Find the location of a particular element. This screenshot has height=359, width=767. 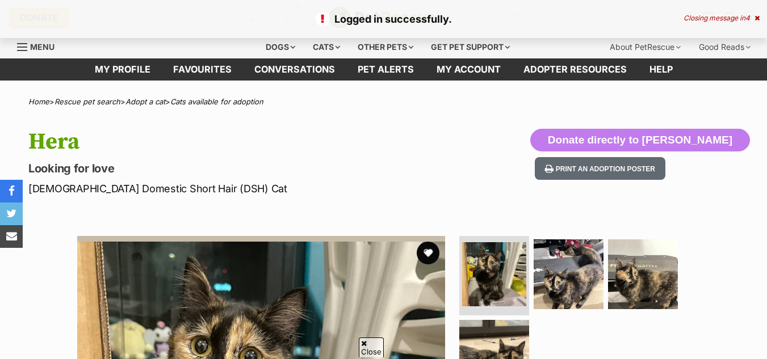

a: Favourites is located at coordinates (202, 69).